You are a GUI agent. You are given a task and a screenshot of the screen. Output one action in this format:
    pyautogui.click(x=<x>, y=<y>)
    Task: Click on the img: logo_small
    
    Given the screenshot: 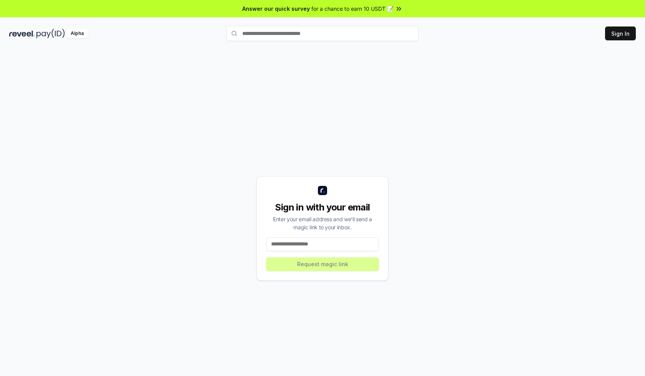 What is the action you would take?
    pyautogui.click(x=322, y=190)
    